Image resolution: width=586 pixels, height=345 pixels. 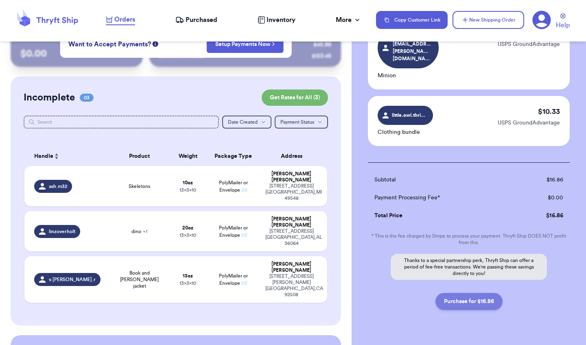 What do you see at coordinates (245, 44) in the screenshot?
I see `button: Setup Payments Now` at bounding box center [245, 44].